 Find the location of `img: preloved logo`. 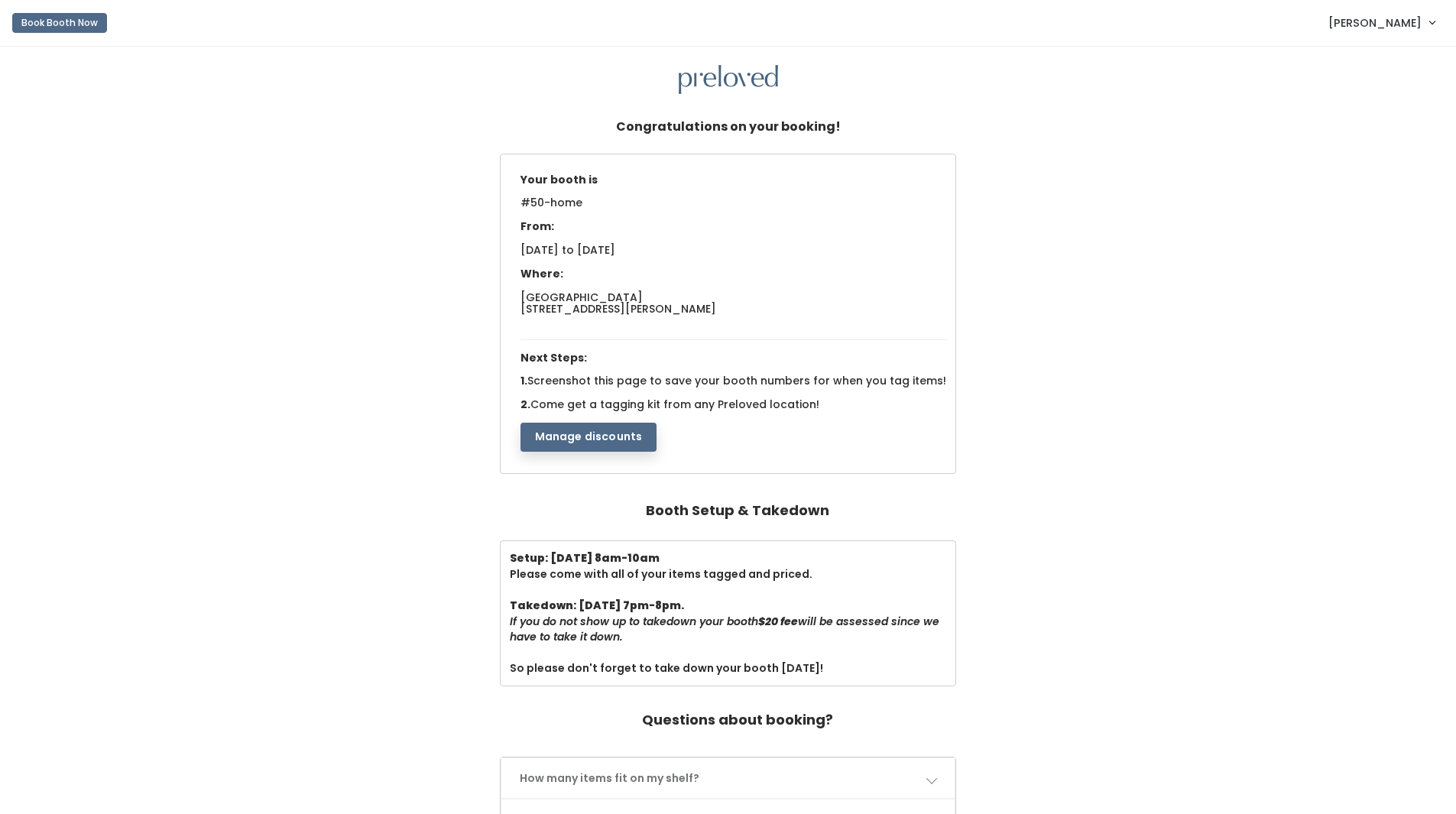

img: preloved logo is located at coordinates (728, 79).